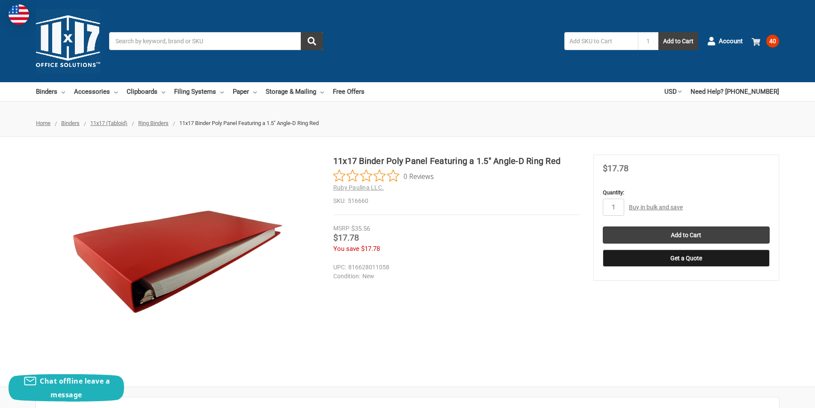 This screenshot has width=815, height=408. What do you see at coordinates (70, 123) in the screenshot?
I see `span: Binders` at bounding box center [70, 123].